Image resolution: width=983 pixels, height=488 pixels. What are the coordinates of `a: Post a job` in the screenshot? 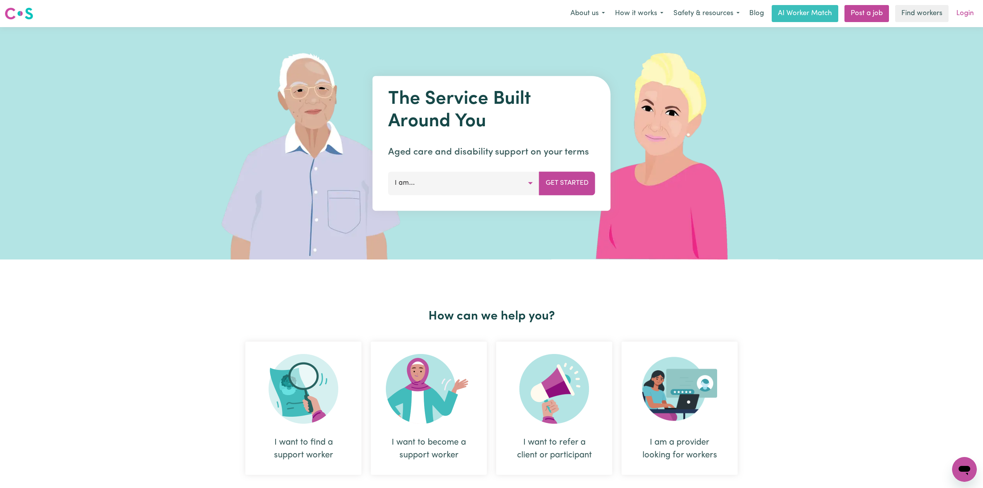 It's located at (867, 14).